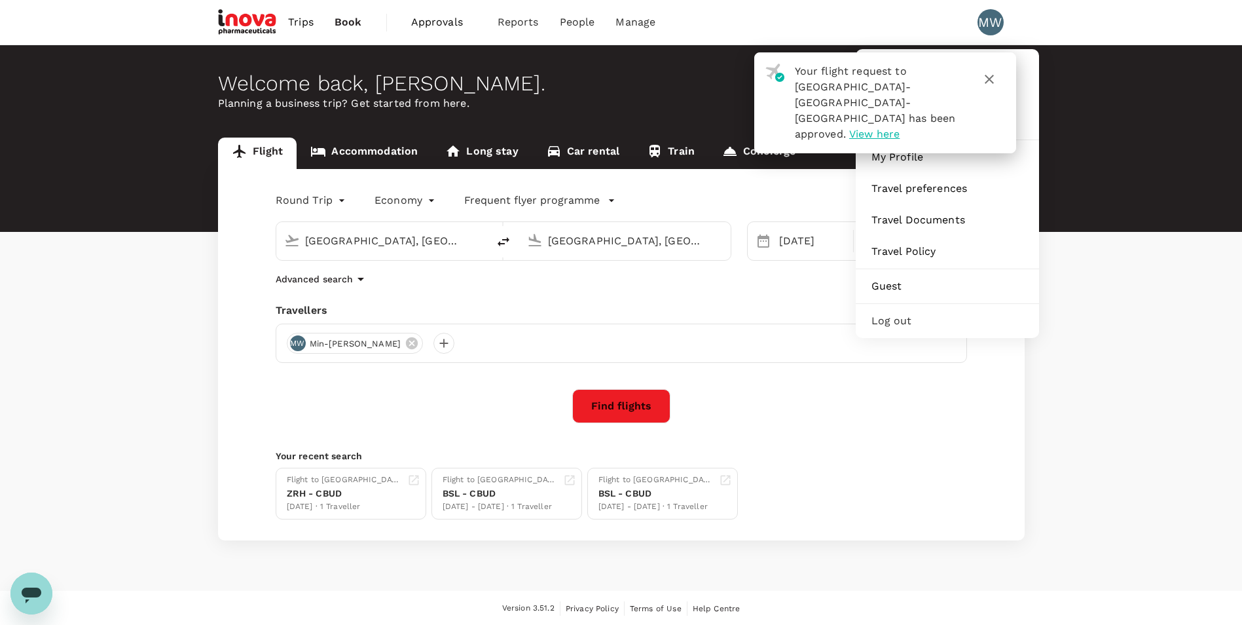  I want to click on span: Log out, so click(947, 321).